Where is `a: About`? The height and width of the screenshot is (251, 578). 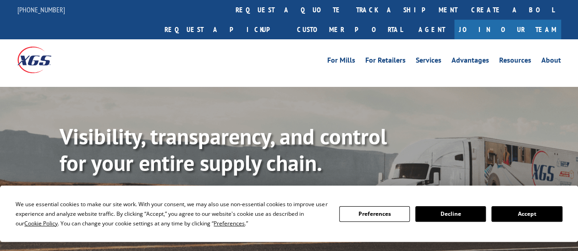
a: About is located at coordinates (551, 62).